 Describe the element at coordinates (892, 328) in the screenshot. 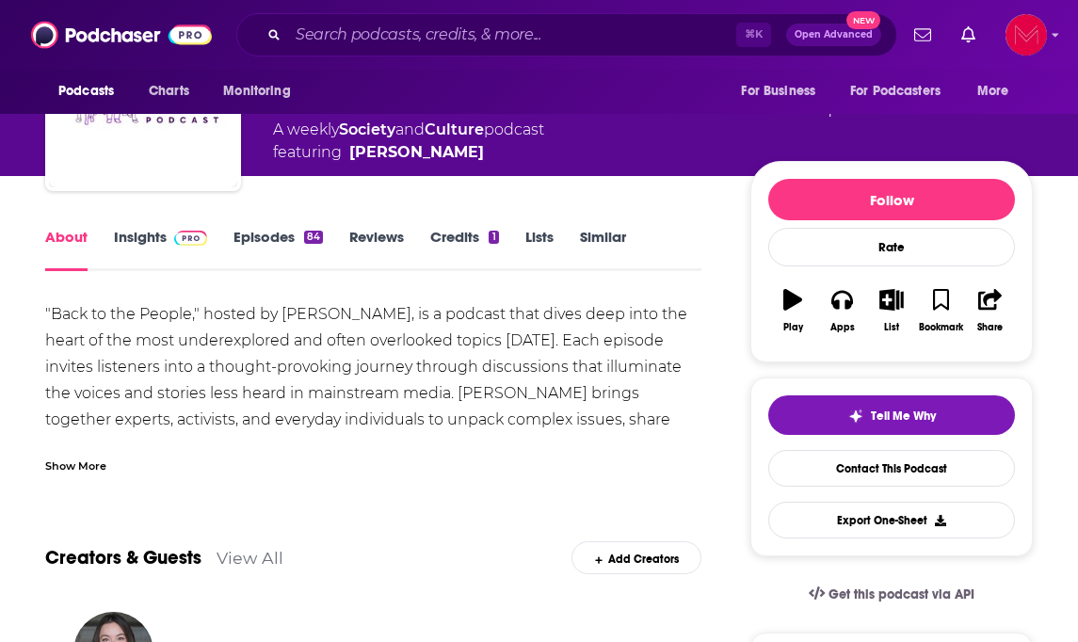

I see `div: List` at that location.